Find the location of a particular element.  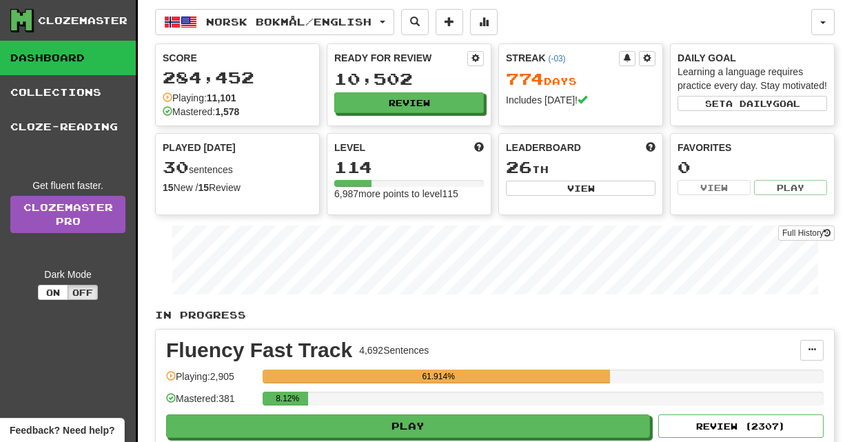

div: Score is located at coordinates (237, 58).